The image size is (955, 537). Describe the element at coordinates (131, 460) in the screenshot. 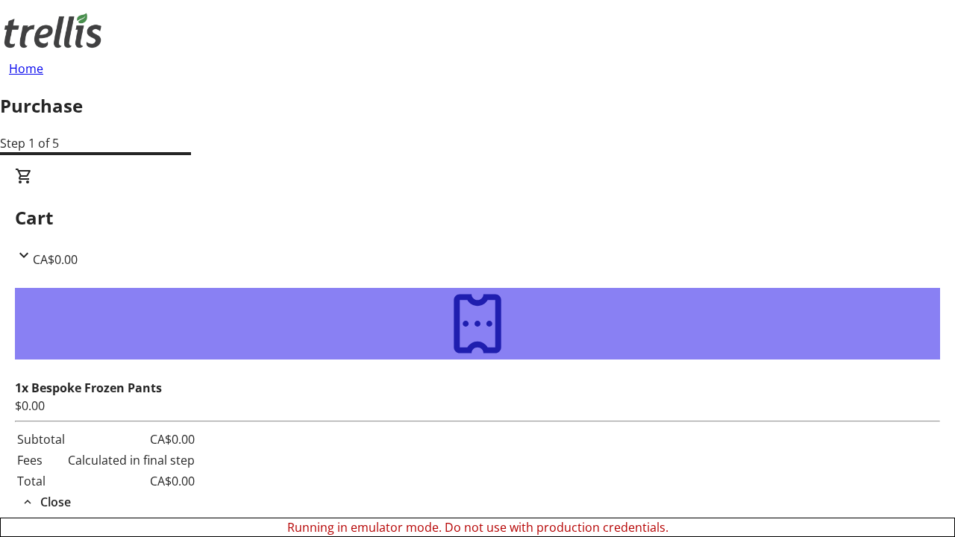

I see `td: Calculated in final step` at that location.